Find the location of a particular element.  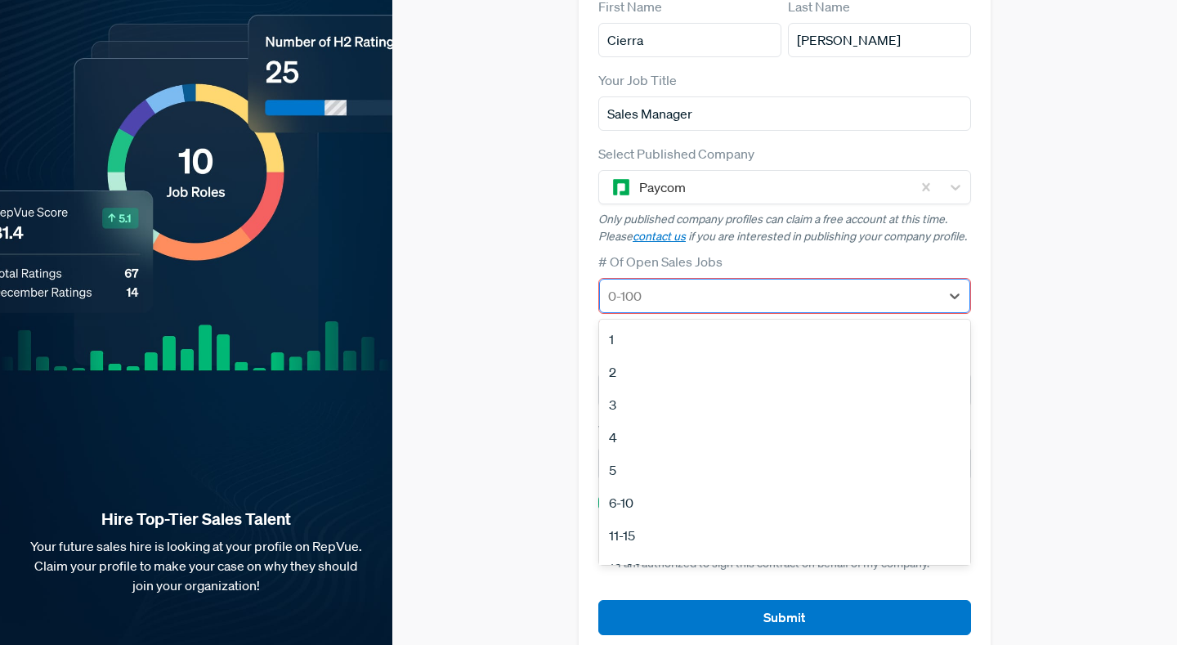

input: First Name is located at coordinates (690, 40).